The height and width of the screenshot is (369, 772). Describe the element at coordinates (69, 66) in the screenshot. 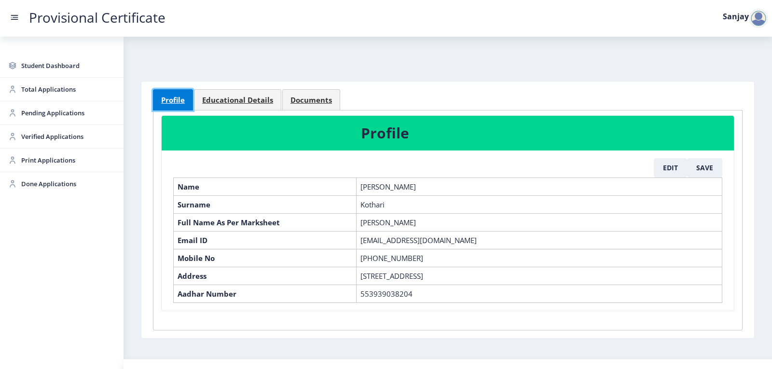

I see `span: Student Dashboard` at that location.